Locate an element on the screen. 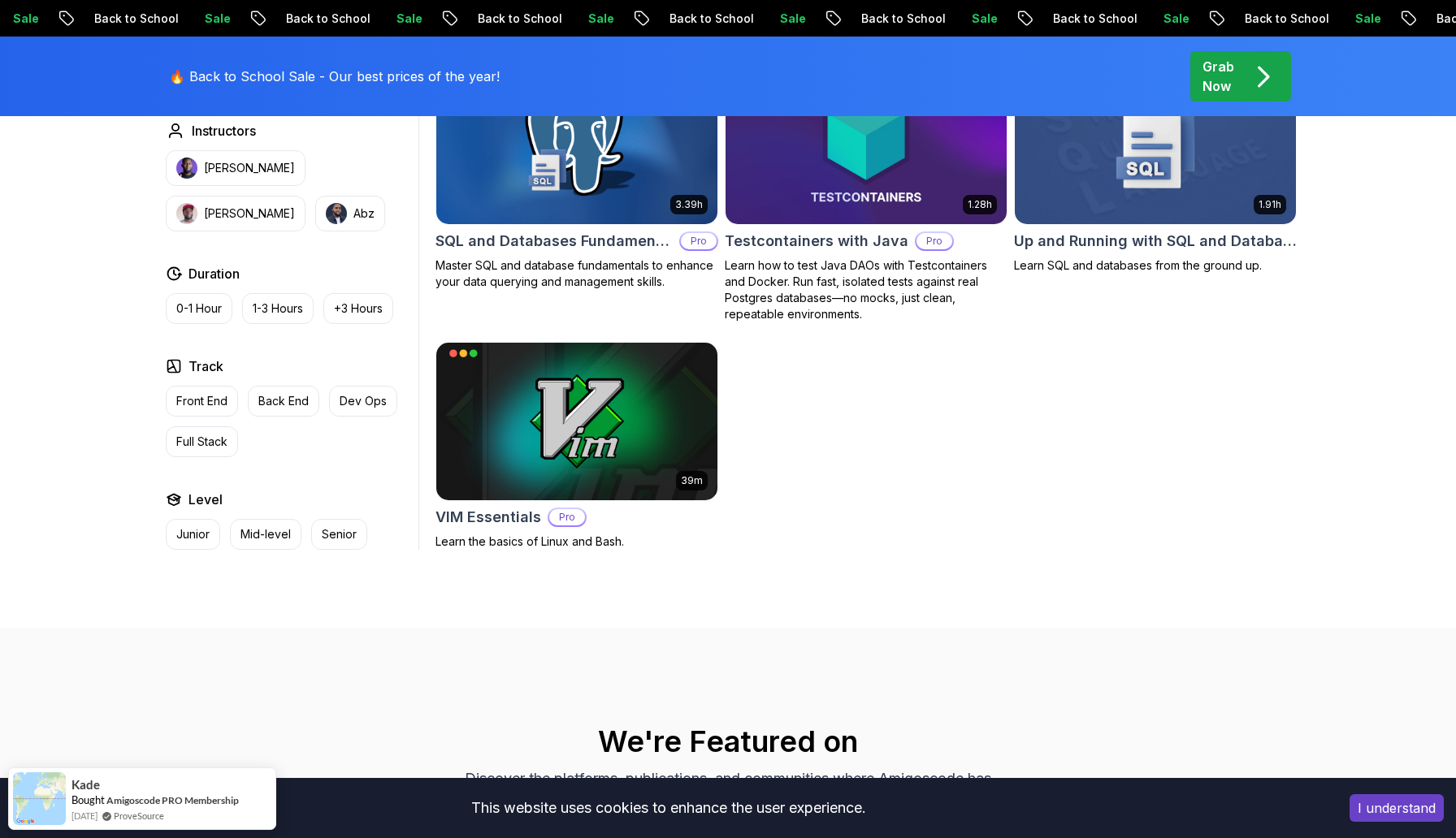  p: 3.39h is located at coordinates (689, 205).